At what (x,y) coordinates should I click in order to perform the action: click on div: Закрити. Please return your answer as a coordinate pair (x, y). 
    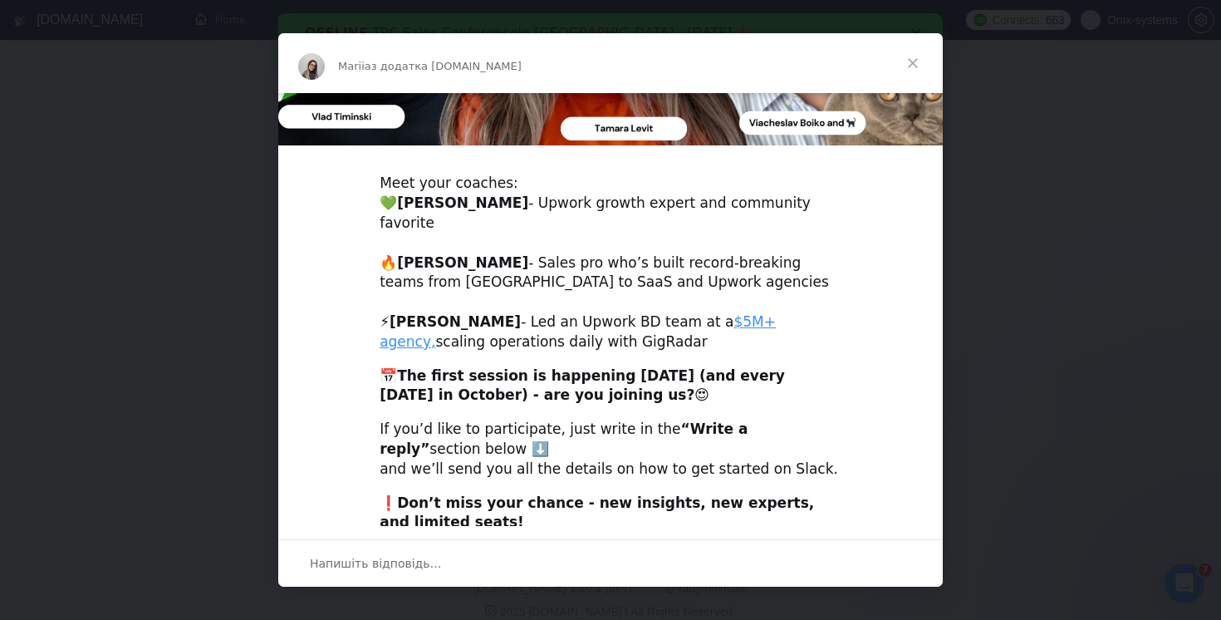
    Looking at the image, I should click on (641, 20).